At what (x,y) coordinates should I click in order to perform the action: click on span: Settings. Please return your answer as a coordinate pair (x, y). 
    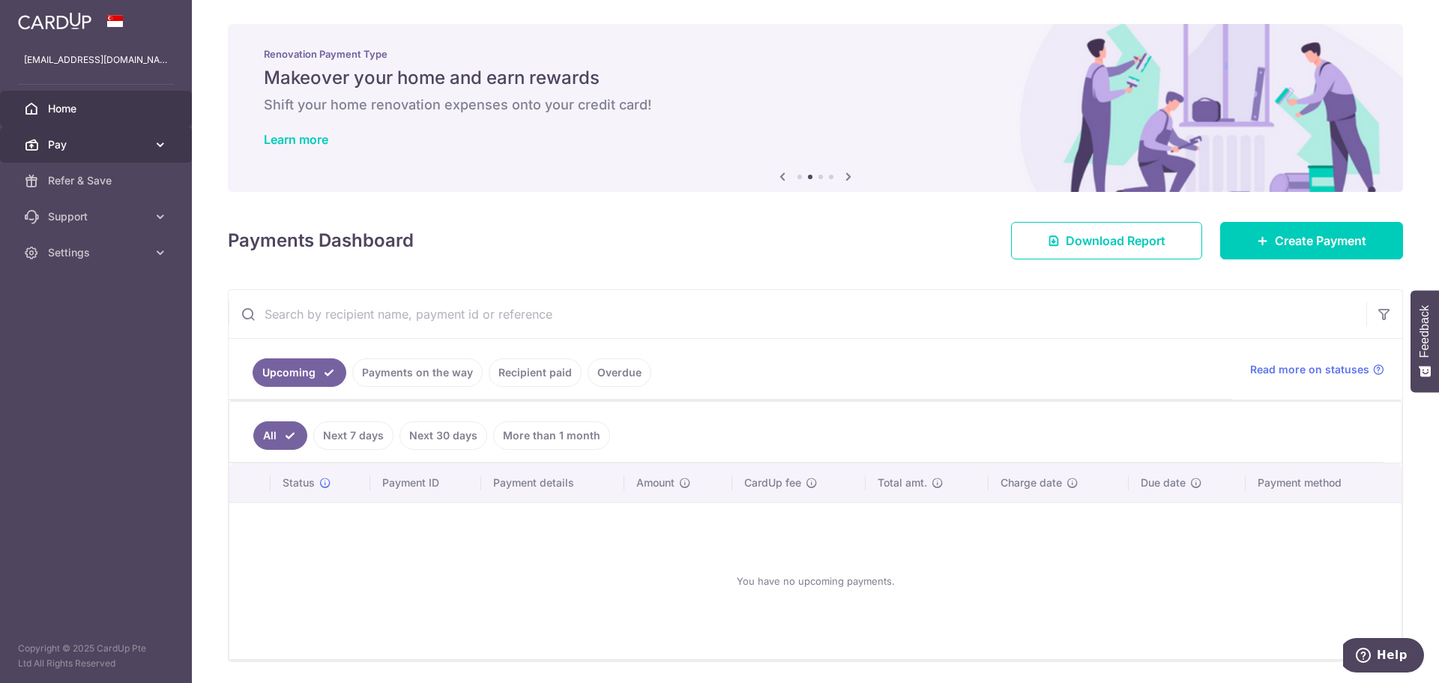
    Looking at the image, I should click on (97, 253).